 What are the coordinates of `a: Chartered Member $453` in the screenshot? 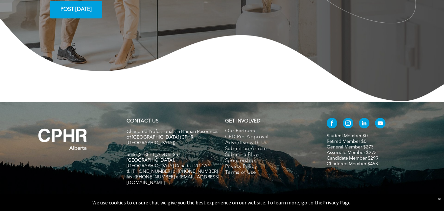 It's located at (352, 164).